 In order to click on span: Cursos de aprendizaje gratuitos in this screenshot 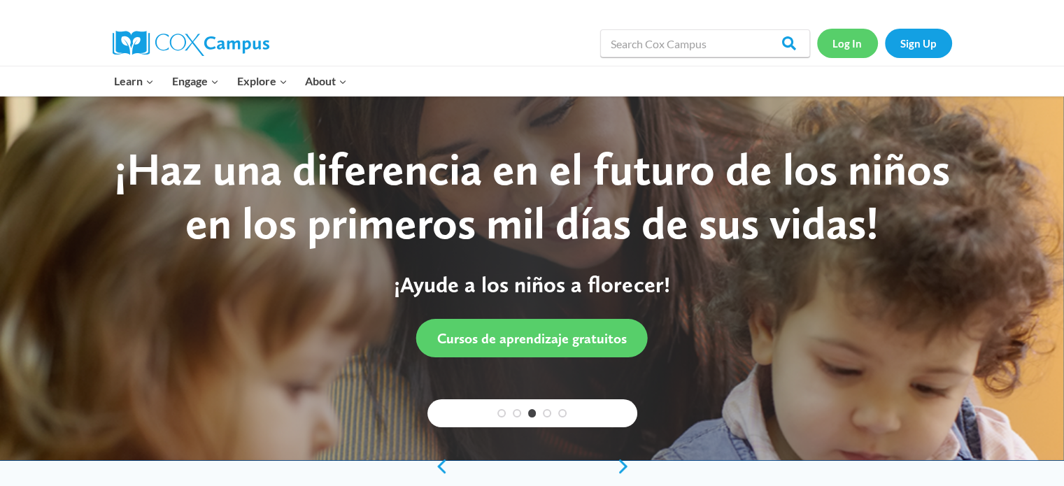, I will do `click(532, 339)`.